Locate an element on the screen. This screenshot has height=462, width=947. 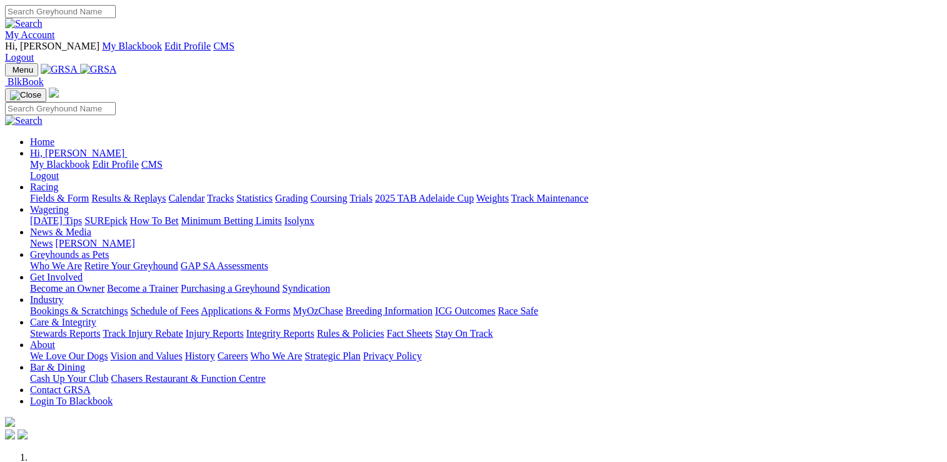
div: Industry is located at coordinates (486, 311).